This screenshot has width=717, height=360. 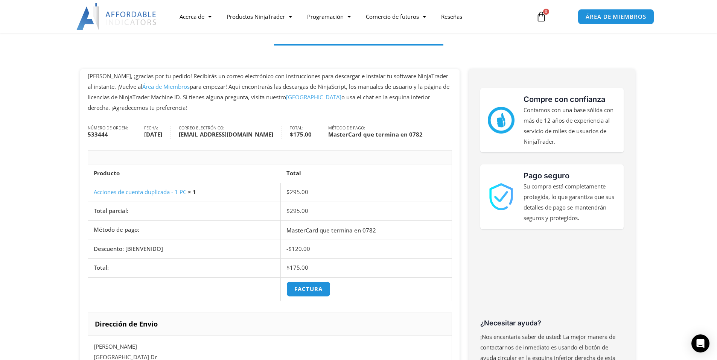 What do you see at coordinates (166, 87) in the screenshot?
I see `font: Área de Miembros` at bounding box center [166, 87].